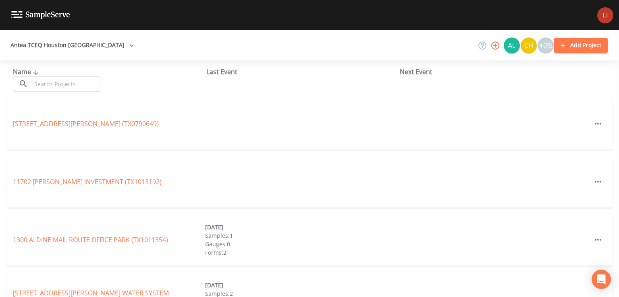  I want to click on img: e1cb15338d9faa5df36971f19308172f, so click(605, 15).